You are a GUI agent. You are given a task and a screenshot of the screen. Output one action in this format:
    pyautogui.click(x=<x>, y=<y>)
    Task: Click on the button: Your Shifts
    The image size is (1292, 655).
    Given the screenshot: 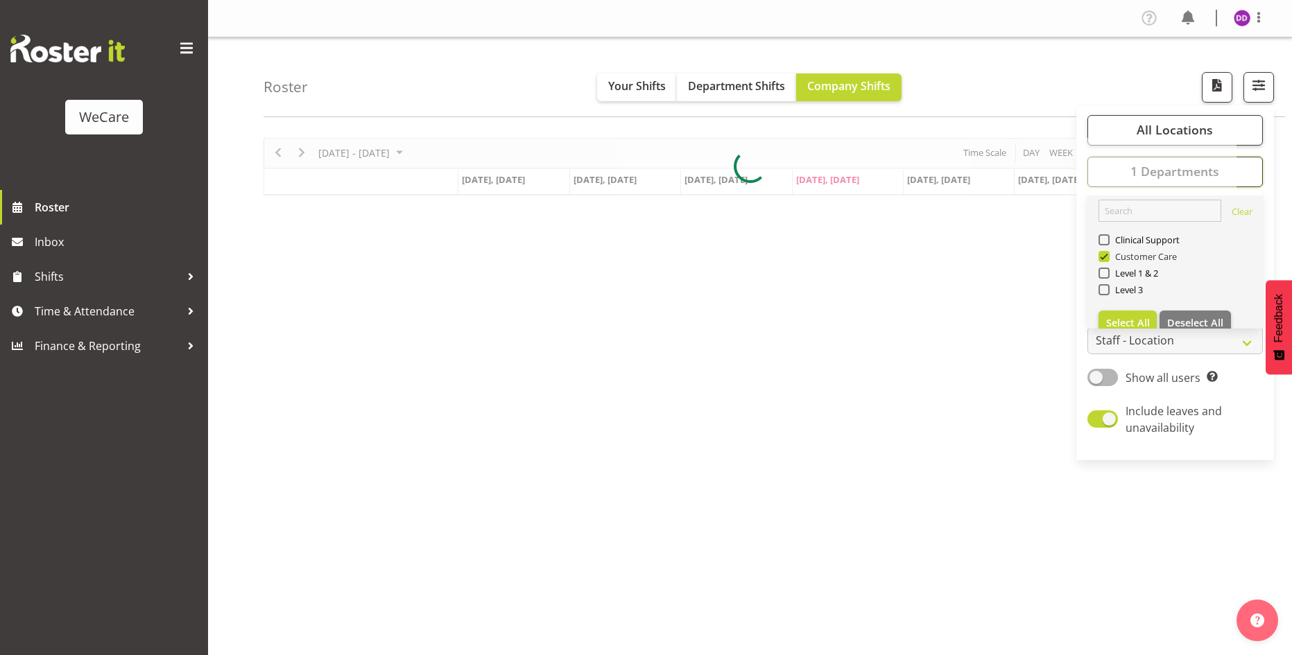 What is the action you would take?
    pyautogui.click(x=637, y=87)
    